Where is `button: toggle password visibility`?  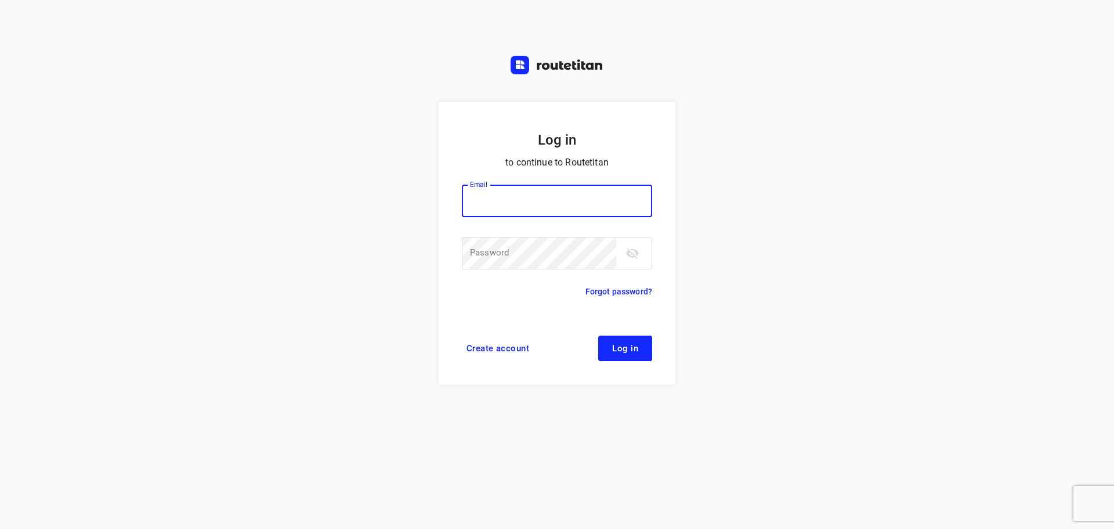
button: toggle password visibility is located at coordinates (633, 253).